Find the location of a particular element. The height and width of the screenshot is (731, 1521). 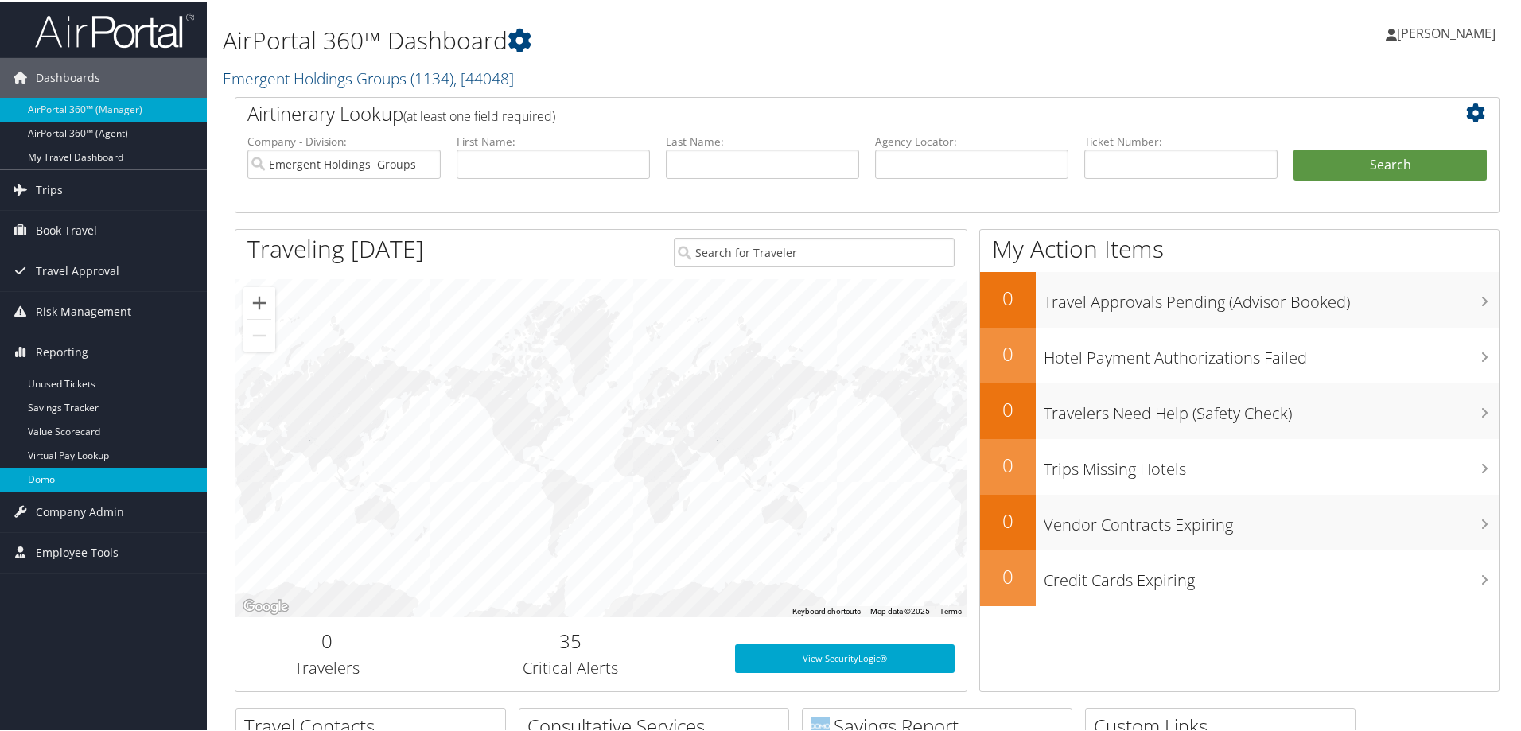

a: 0Vendor Contracts Expiring is located at coordinates (1239, 521).